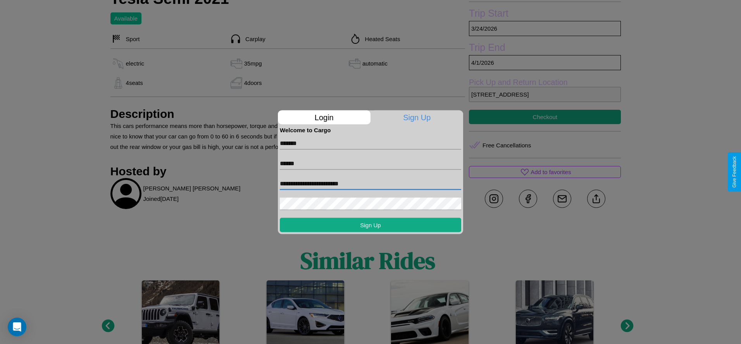  What do you see at coordinates (324, 117) in the screenshot?
I see `p: Login` at bounding box center [324, 117].